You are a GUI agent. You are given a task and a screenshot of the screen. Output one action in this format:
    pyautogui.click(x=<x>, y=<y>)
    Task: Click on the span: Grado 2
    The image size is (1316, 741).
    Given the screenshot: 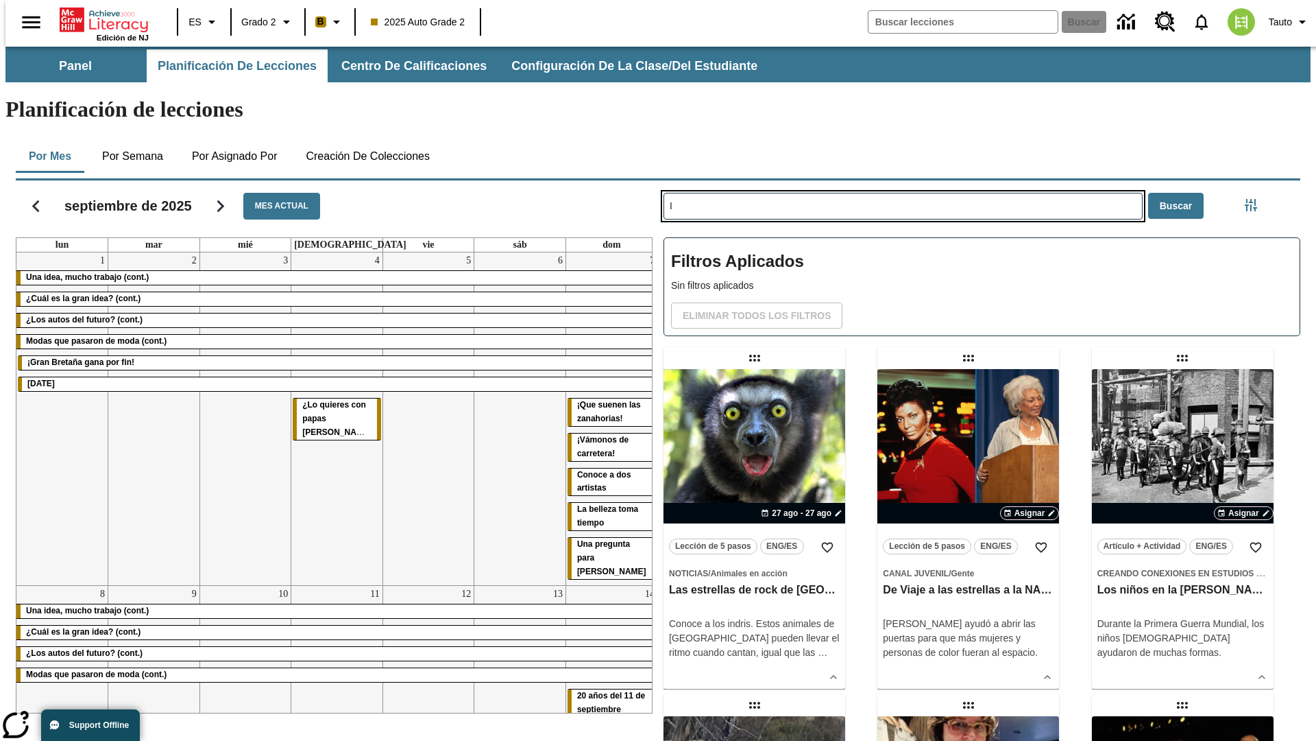 What is the action you would take?
    pyautogui.click(x=258, y=22)
    